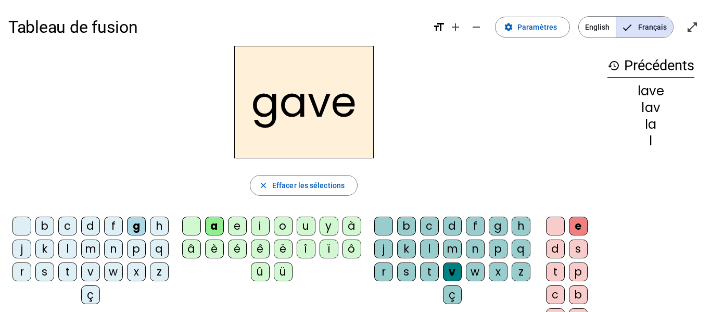 The height and width of the screenshot is (312, 711). What do you see at coordinates (260, 249) in the screenshot?
I see `div: ê` at bounding box center [260, 249].